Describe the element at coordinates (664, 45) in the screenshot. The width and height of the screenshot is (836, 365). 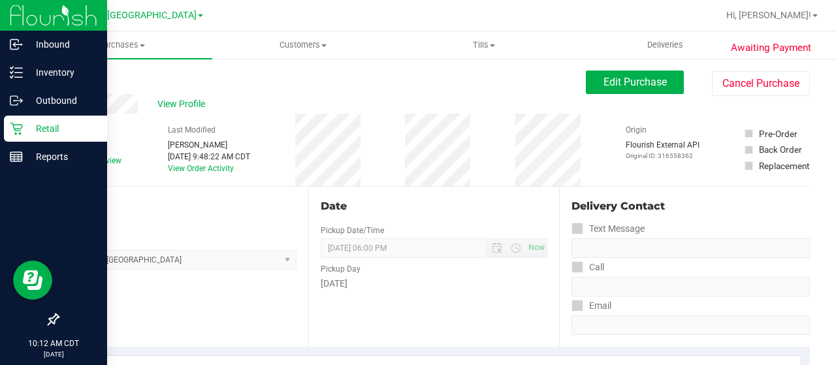
I see `span: Deliveries` at that location.